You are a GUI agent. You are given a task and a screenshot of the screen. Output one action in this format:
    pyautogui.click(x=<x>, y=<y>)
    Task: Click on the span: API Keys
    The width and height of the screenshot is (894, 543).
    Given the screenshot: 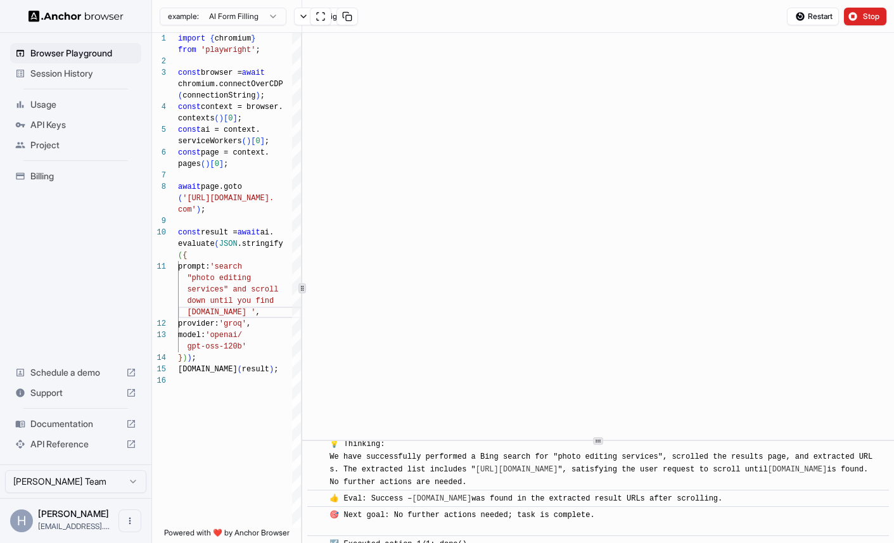 What is the action you would take?
    pyautogui.click(x=83, y=125)
    